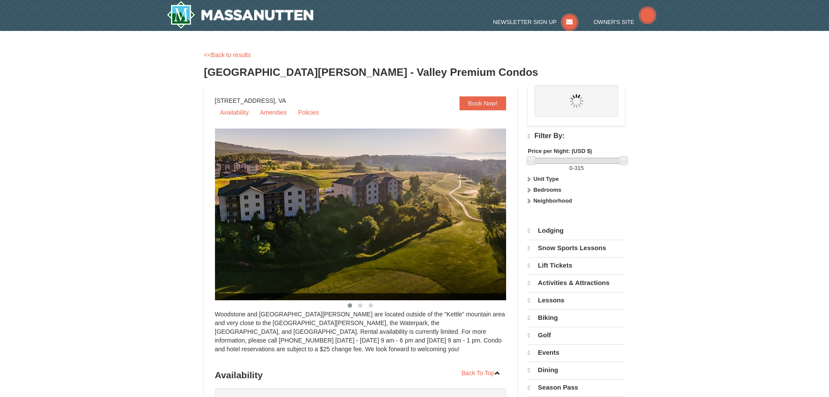 The height and width of the screenshot is (397, 829). I want to click on span: Newsletter Sign Up, so click(525, 22).